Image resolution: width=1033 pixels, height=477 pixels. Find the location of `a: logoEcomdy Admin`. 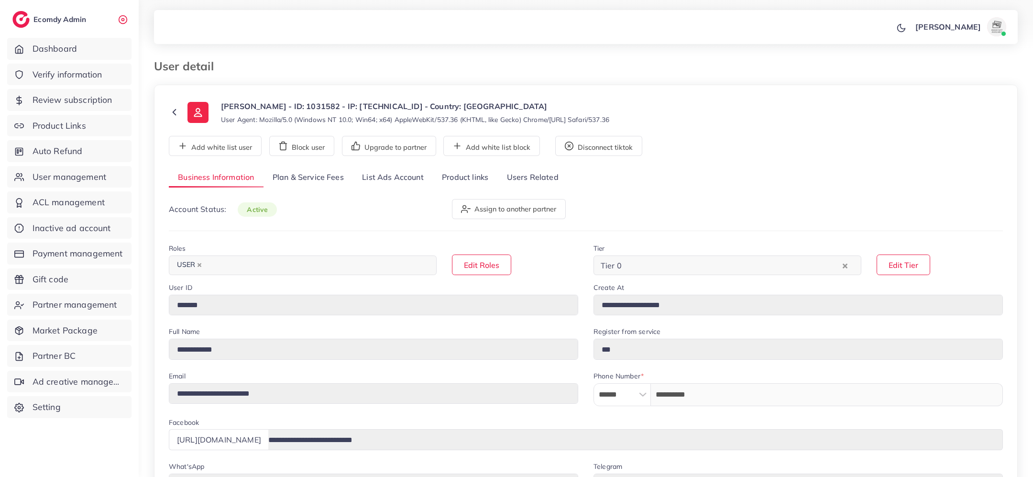

a: logoEcomdy Admin is located at coordinates (50, 19).